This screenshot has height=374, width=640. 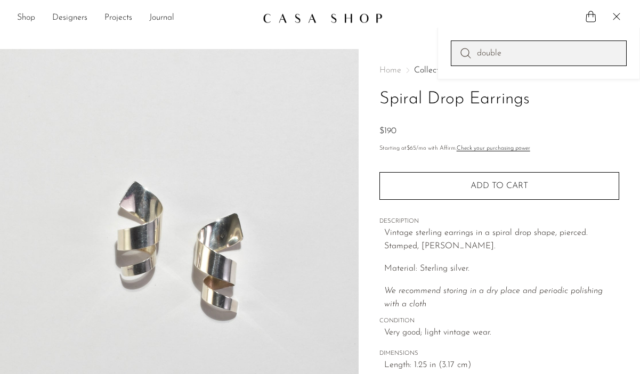 I want to click on i: We recommend storing in a dry place and periodic polishing with a cloth, so click(x=493, y=298).